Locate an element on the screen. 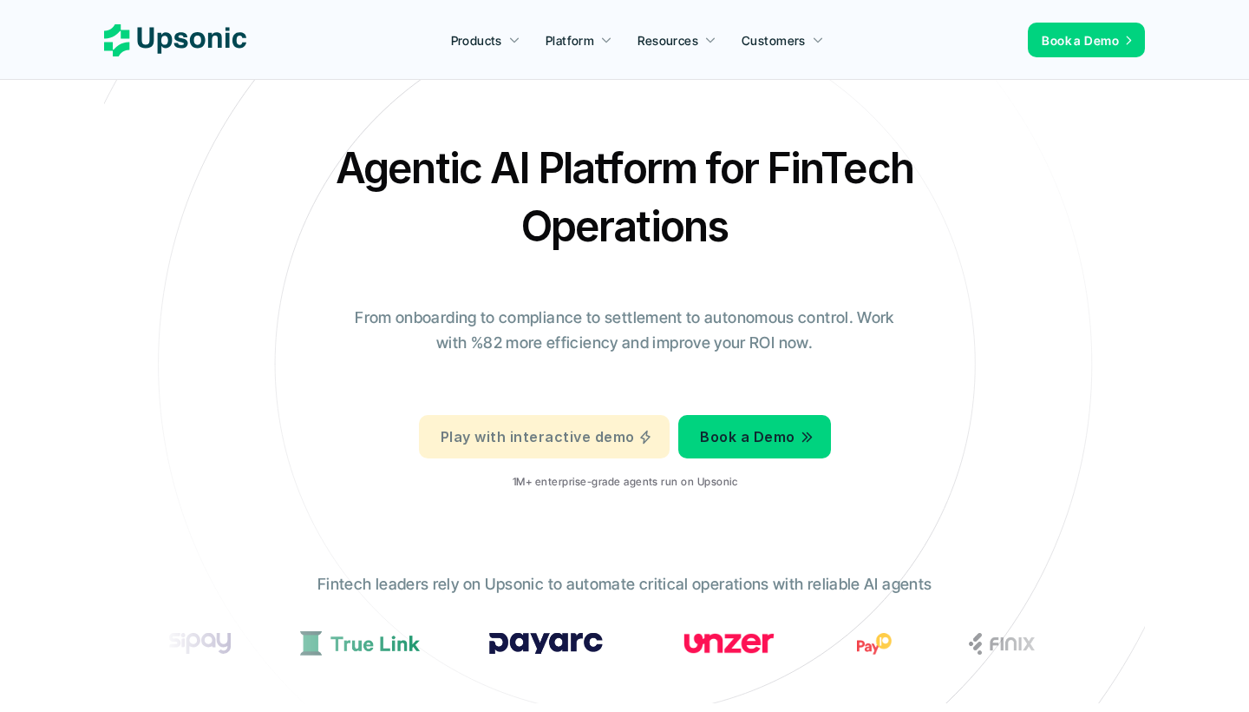 This screenshot has height=712, width=1249. p: Products is located at coordinates (476, 40).